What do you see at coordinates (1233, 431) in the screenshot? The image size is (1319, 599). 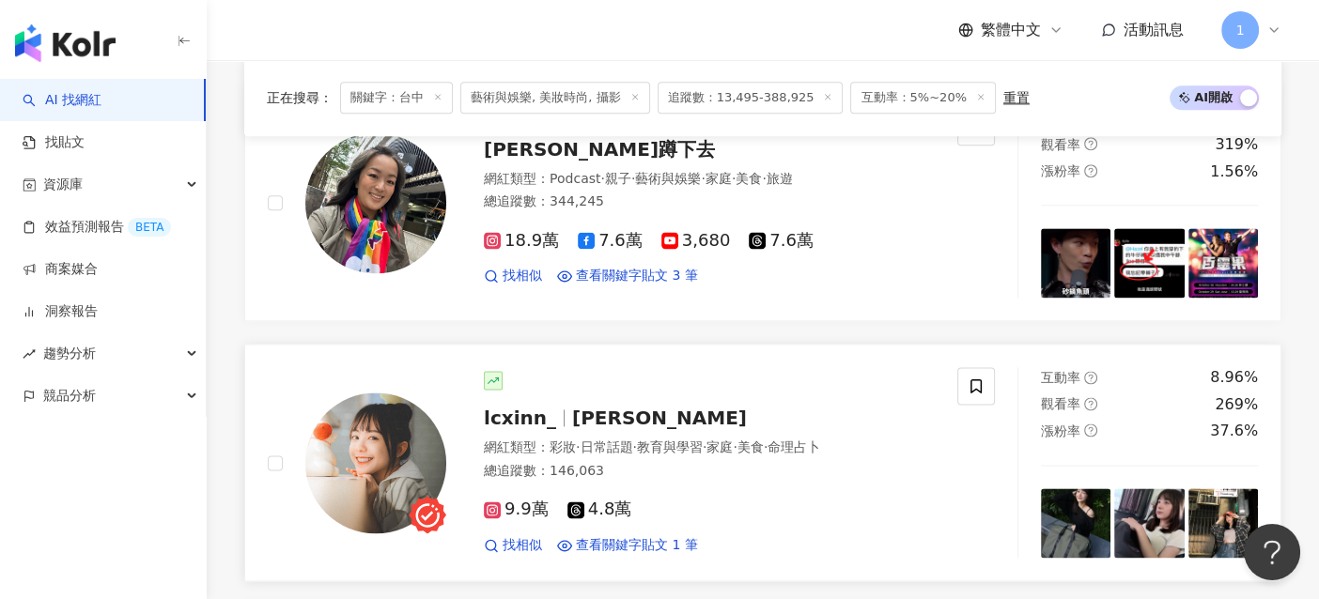 I see `div: 37.6%` at bounding box center [1233, 431].